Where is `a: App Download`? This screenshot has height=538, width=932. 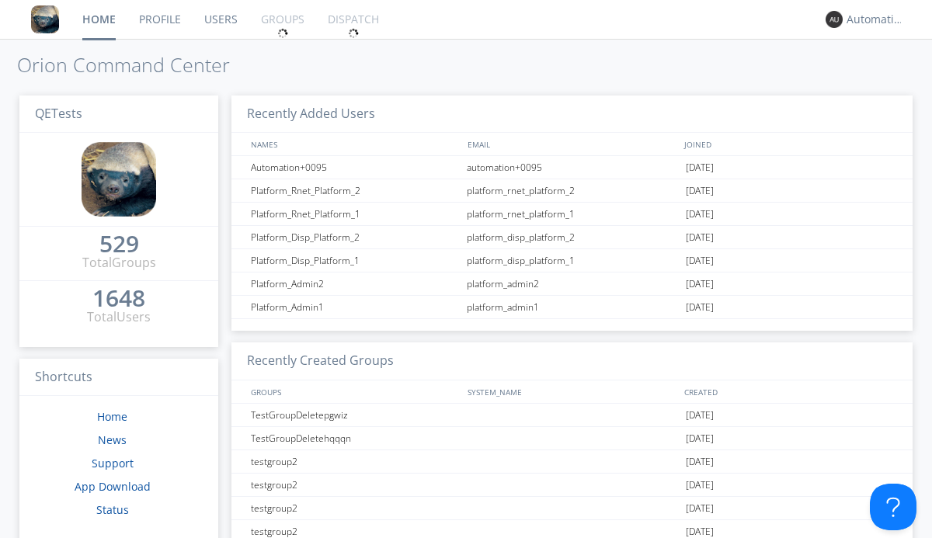
a: App Download is located at coordinates (113, 486).